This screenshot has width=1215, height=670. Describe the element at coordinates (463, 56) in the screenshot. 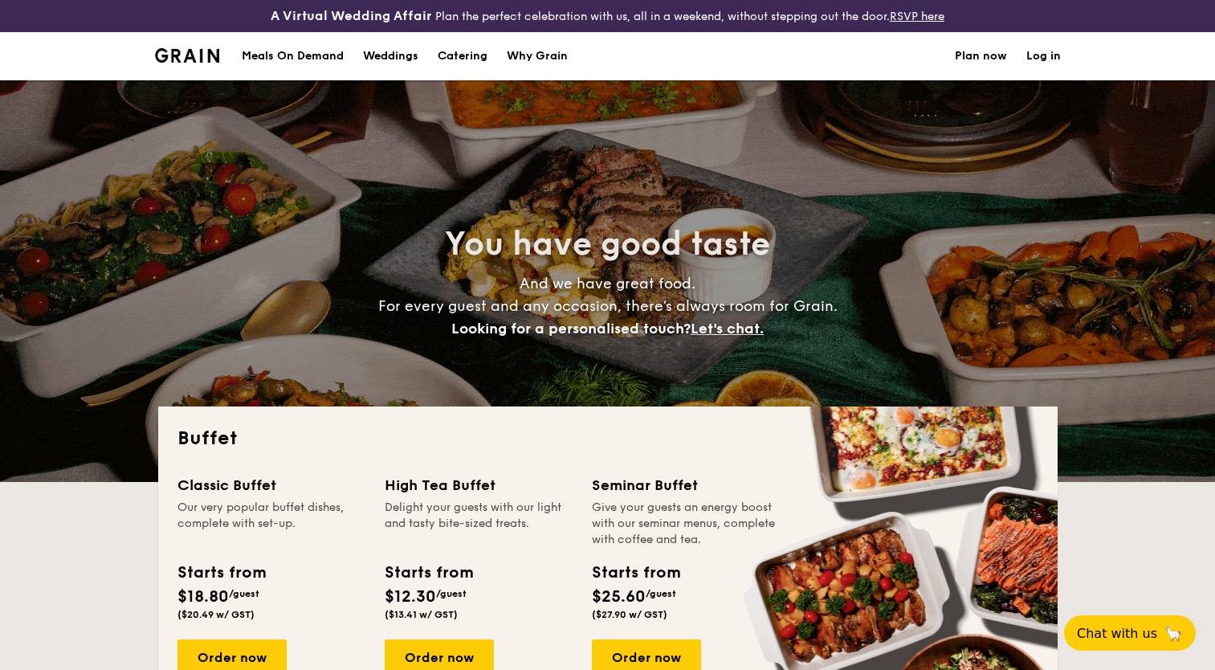

I see `h1: Catering` at that location.